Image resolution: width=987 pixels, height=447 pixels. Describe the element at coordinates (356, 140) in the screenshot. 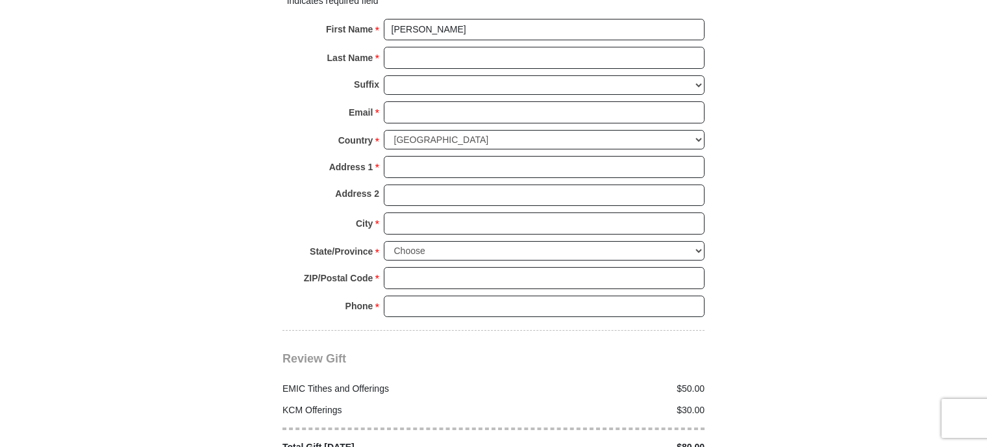

I see `strong: Country` at that location.